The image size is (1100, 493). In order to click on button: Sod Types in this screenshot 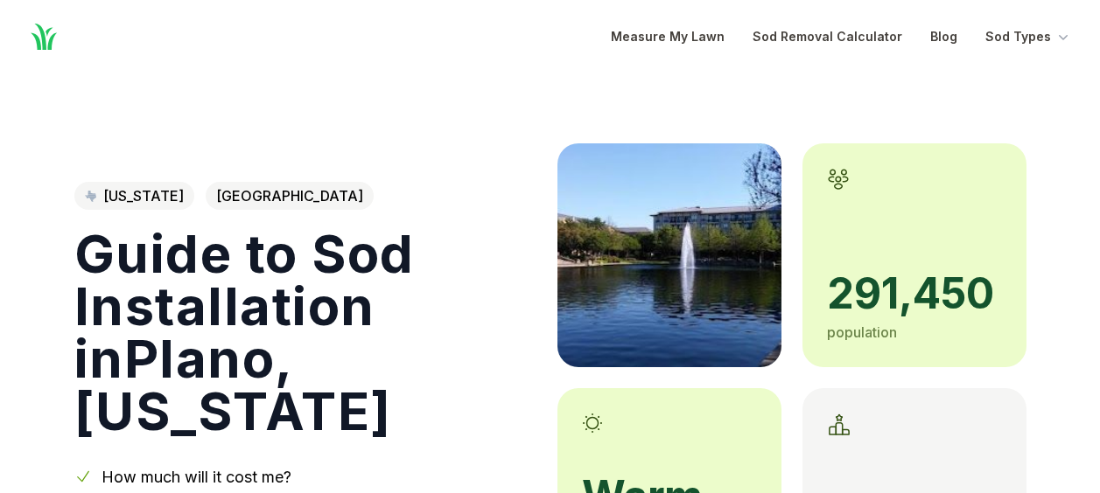, I will do `click(1028, 37)`.